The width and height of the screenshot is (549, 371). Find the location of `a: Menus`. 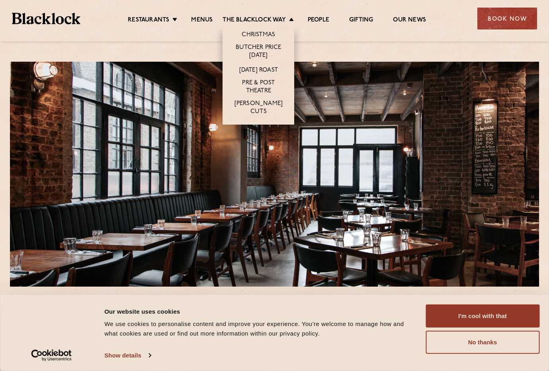

a: Menus is located at coordinates (202, 21).